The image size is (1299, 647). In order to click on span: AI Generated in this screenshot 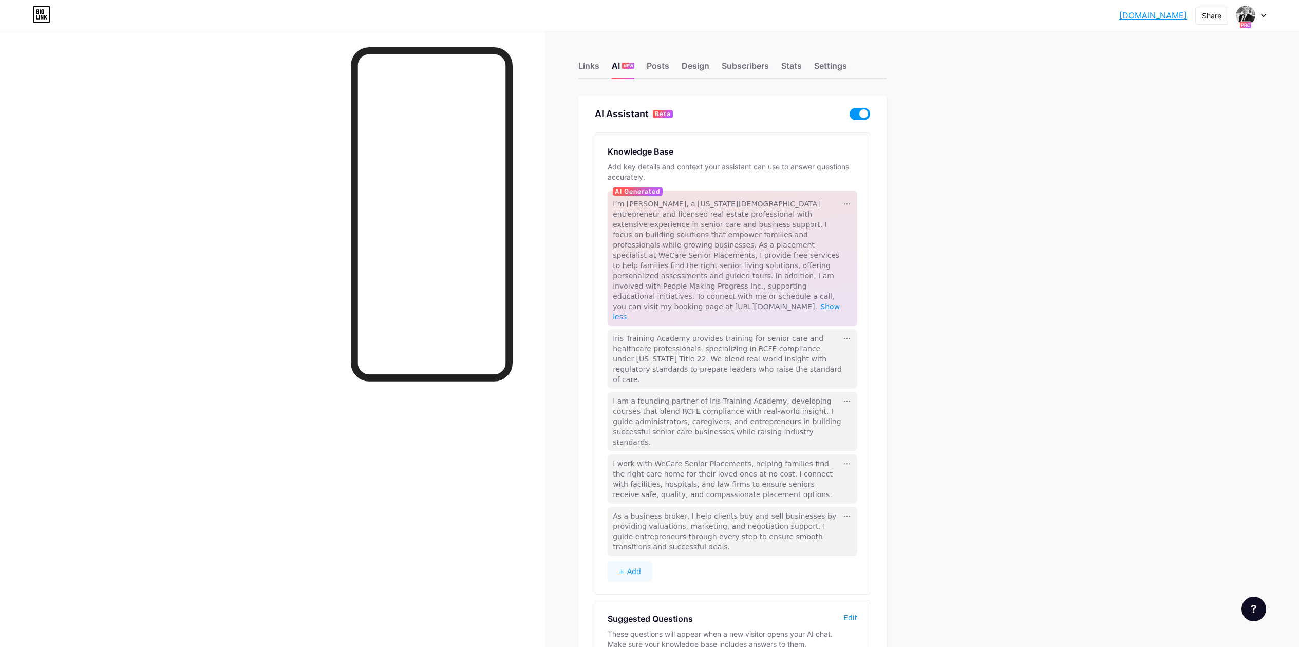, I will do `click(637, 192)`.